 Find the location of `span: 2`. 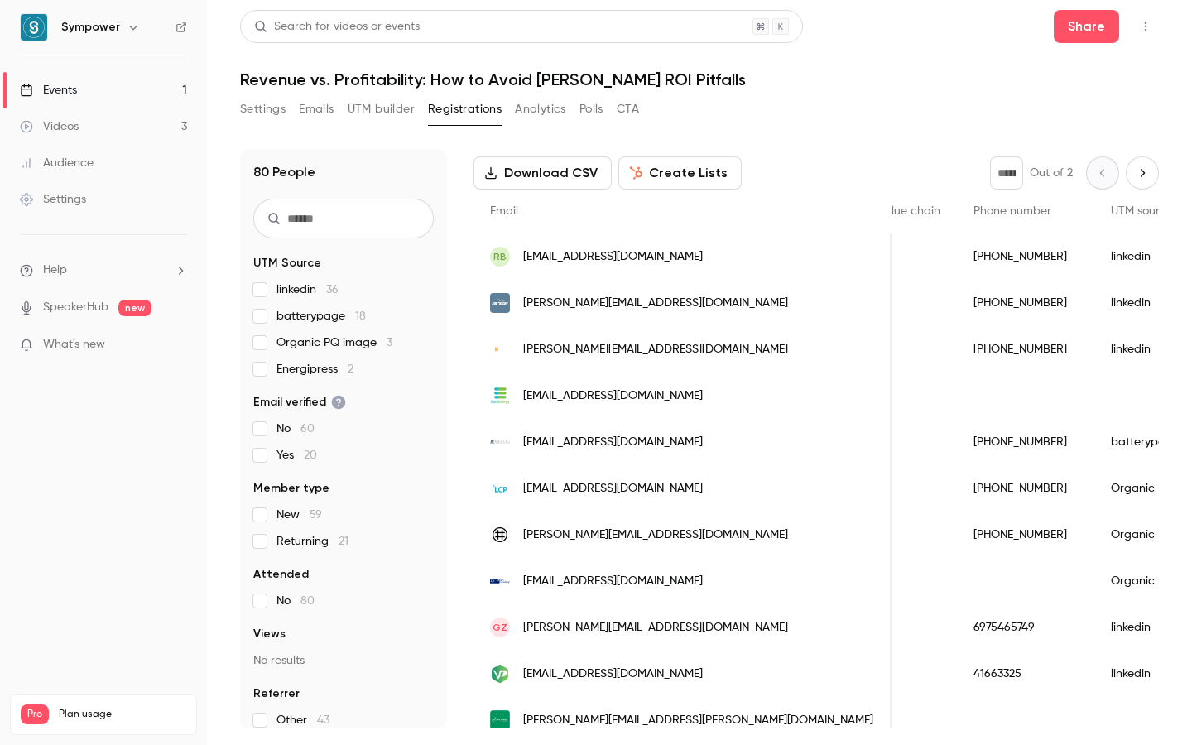

span: 2 is located at coordinates (350, 369).